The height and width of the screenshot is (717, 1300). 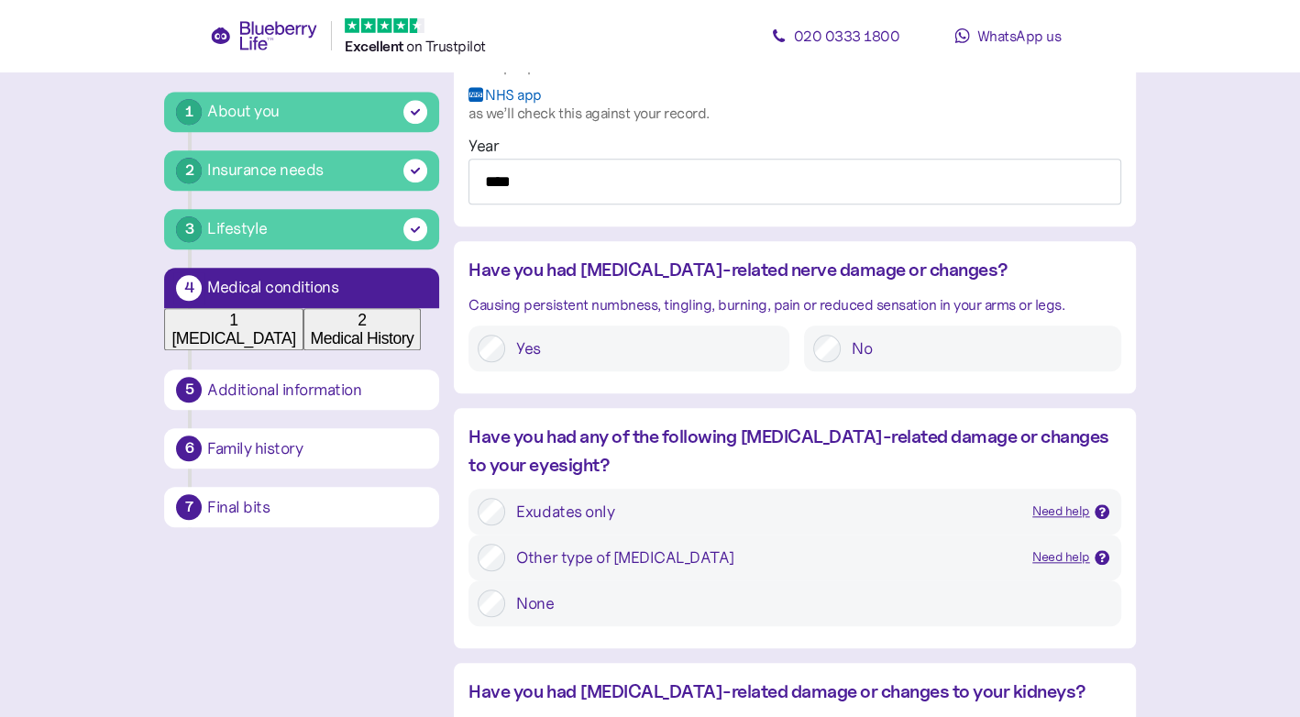 What do you see at coordinates (302, 112) in the screenshot?
I see `button: 1About you` at bounding box center [302, 112].